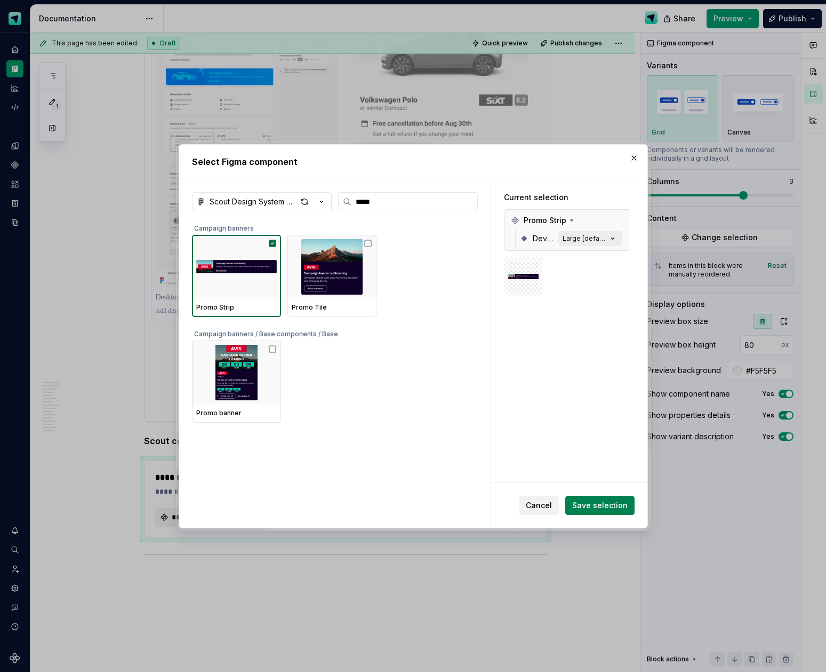 The image size is (826, 672). What do you see at coordinates (539, 505) in the screenshot?
I see `button: Cancel` at bounding box center [539, 505].